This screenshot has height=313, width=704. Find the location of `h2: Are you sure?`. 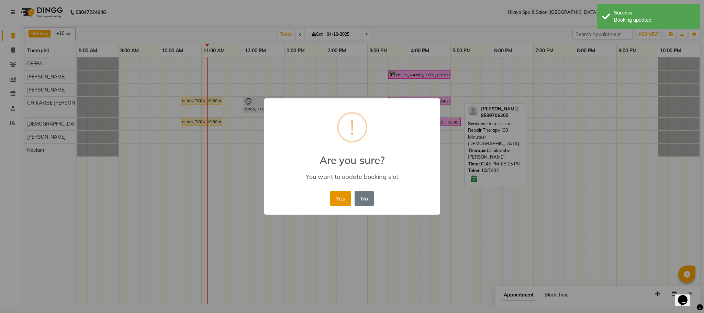

h2: Are you sure? is located at coordinates (352, 156).